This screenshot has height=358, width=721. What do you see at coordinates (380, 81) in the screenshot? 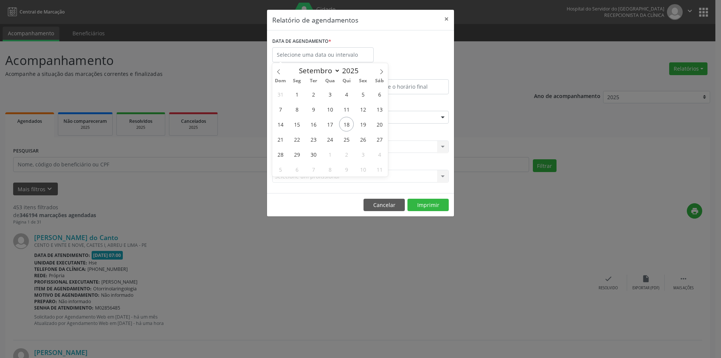
I see `span: Sáb` at bounding box center [380, 81].